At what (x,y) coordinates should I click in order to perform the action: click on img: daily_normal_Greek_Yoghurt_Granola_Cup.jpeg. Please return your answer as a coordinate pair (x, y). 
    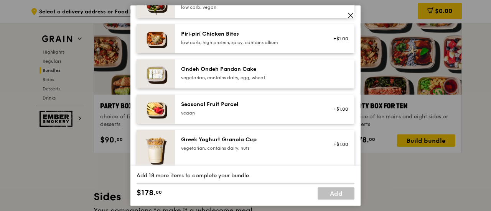
    Looking at the image, I should click on (156, 149).